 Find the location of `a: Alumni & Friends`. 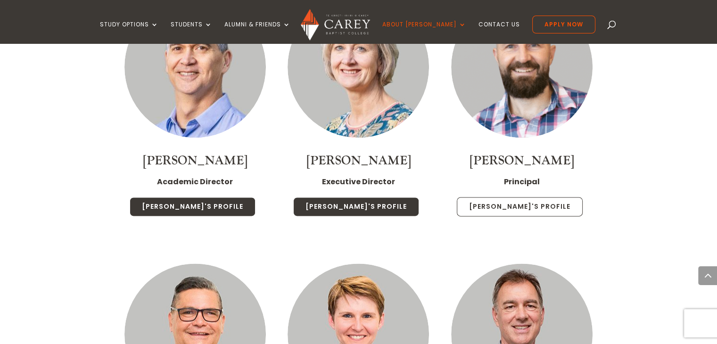

a: Alumni & Friends is located at coordinates (257, 32).